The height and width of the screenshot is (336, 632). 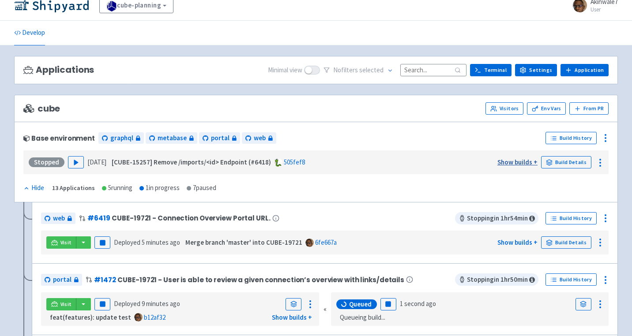 I want to click on span: cube, so click(x=42, y=109).